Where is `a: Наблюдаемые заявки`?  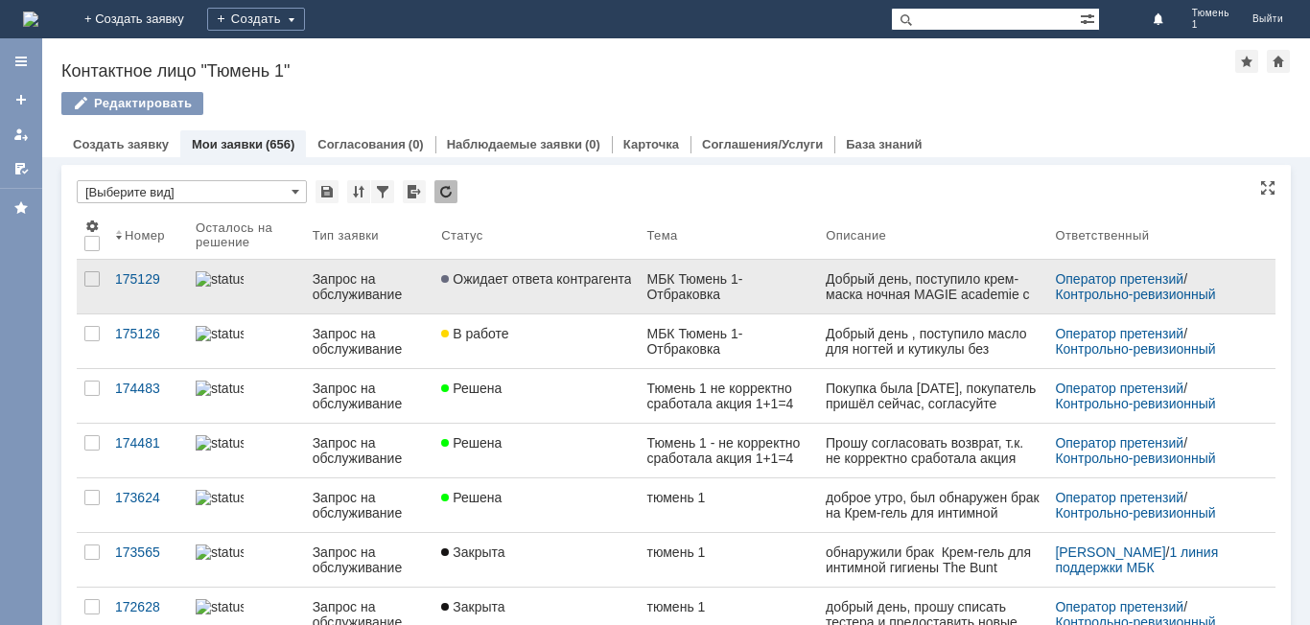
a: Наблюдаемые заявки is located at coordinates (514, 144).